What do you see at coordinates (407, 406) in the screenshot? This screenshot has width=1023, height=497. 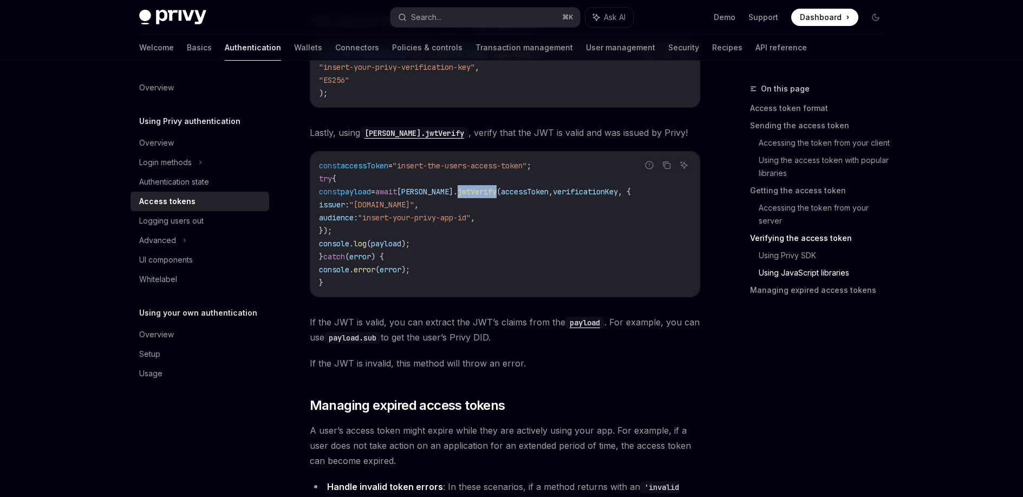 I see `span: Managing expired access tokens` at bounding box center [407, 406].